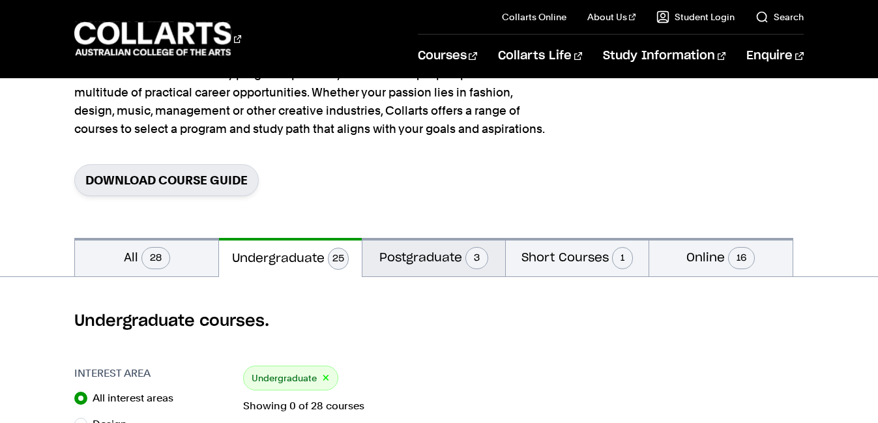  I want to click on span: 28, so click(156, 258).